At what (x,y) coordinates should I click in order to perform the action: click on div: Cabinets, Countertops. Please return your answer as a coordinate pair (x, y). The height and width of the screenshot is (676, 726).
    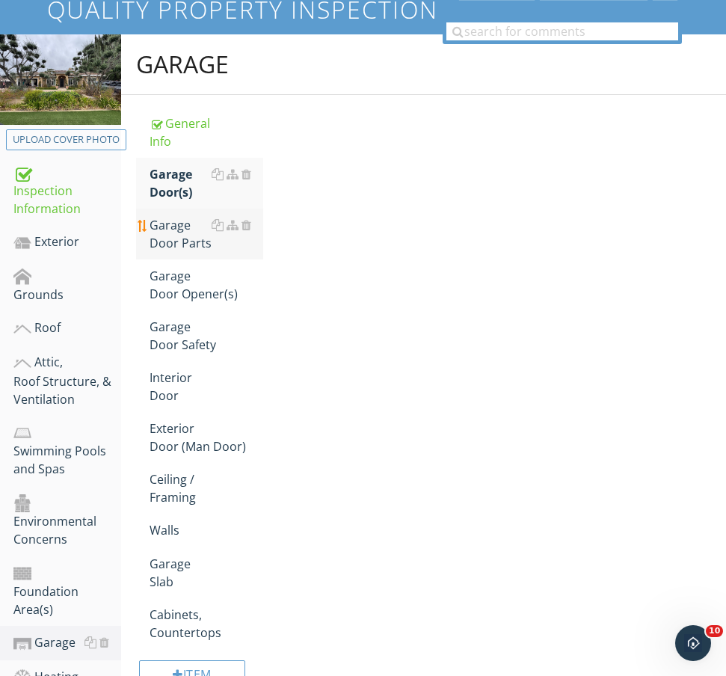
    Looking at the image, I should click on (206, 624).